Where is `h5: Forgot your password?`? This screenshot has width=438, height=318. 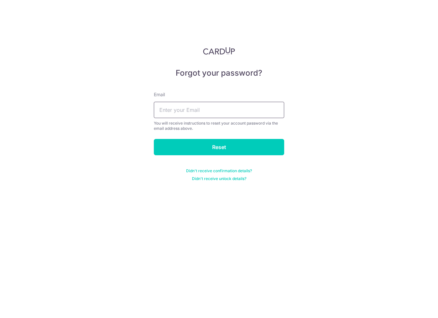
h5: Forgot your password? is located at coordinates (219, 73).